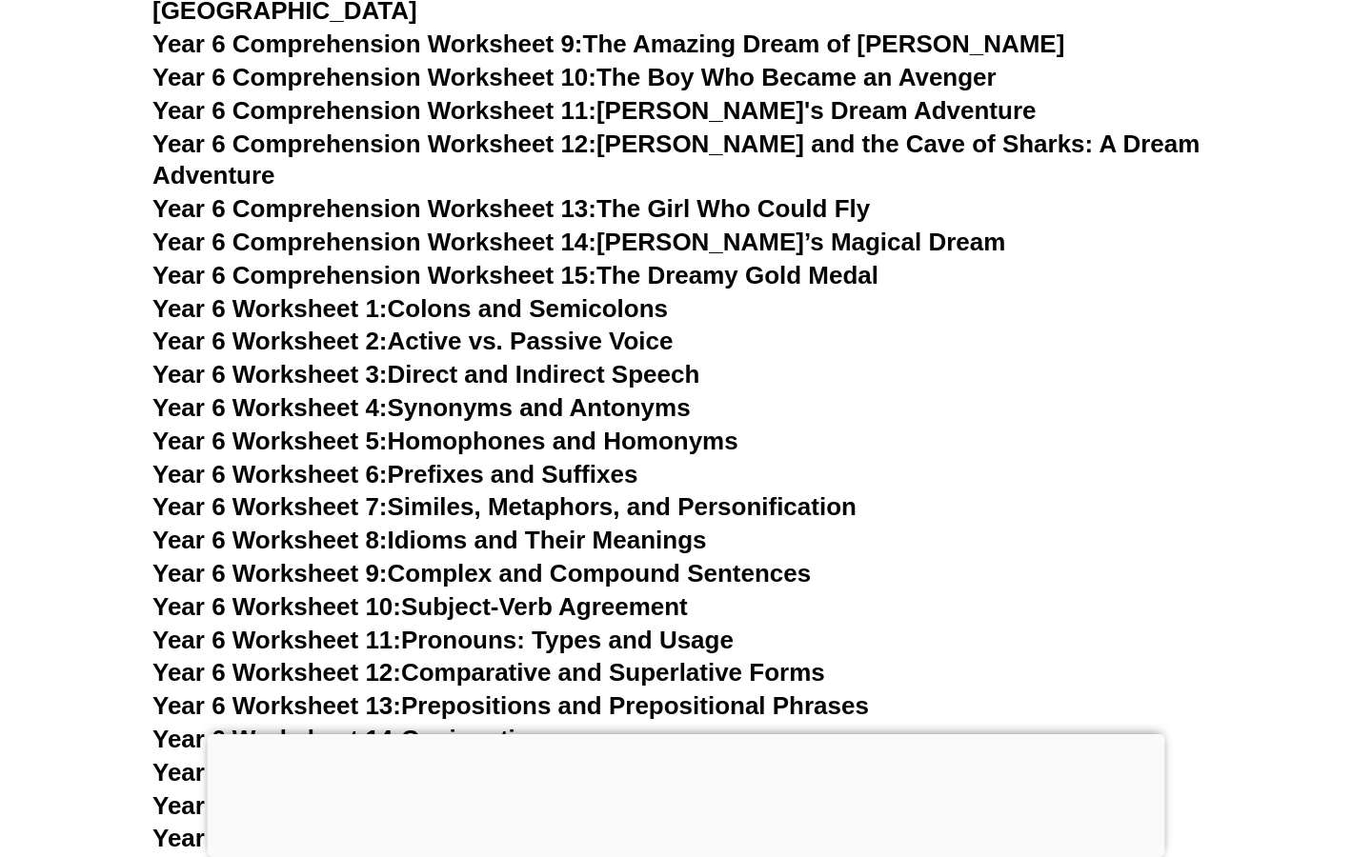  Describe the element at coordinates (412, 341) in the screenshot. I see `a: Year 6 Worksheet 2:Active vs. Passive Voice` at that location.